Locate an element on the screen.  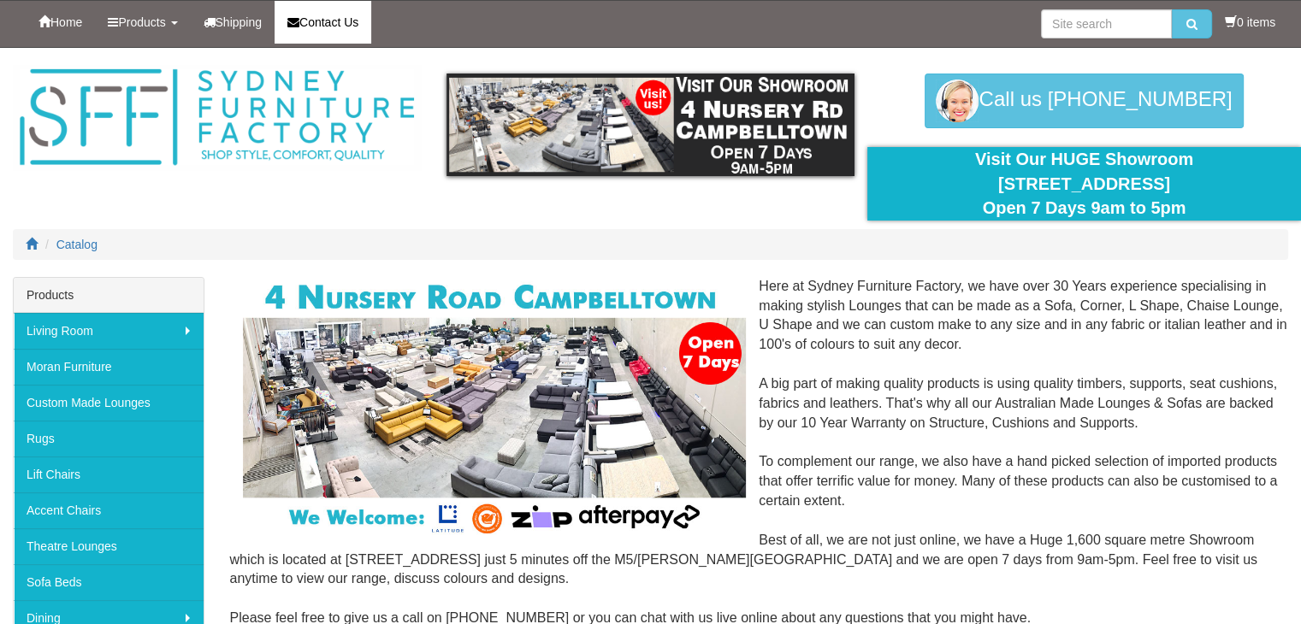
a: Contact Us is located at coordinates (322, 22).